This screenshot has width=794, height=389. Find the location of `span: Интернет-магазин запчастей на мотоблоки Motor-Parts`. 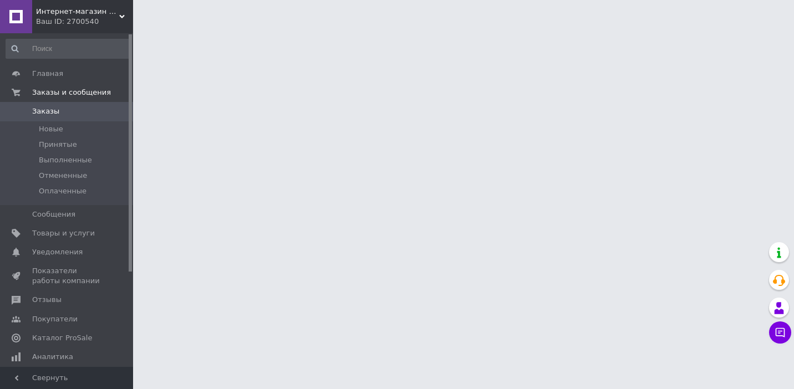

span: Интернет-магазин запчастей на мотоблоки Motor-Parts is located at coordinates (78, 12).